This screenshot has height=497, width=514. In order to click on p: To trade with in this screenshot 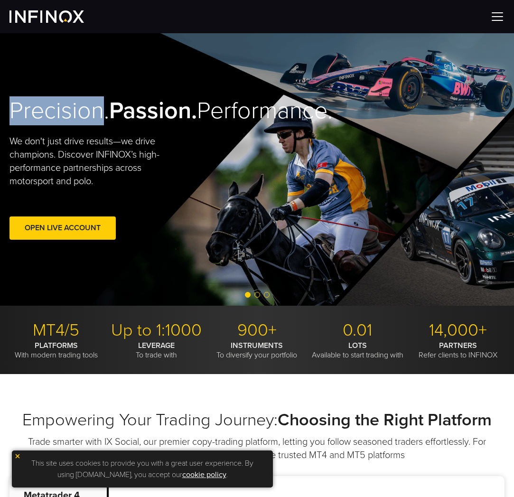, I will do `click(157, 350)`.